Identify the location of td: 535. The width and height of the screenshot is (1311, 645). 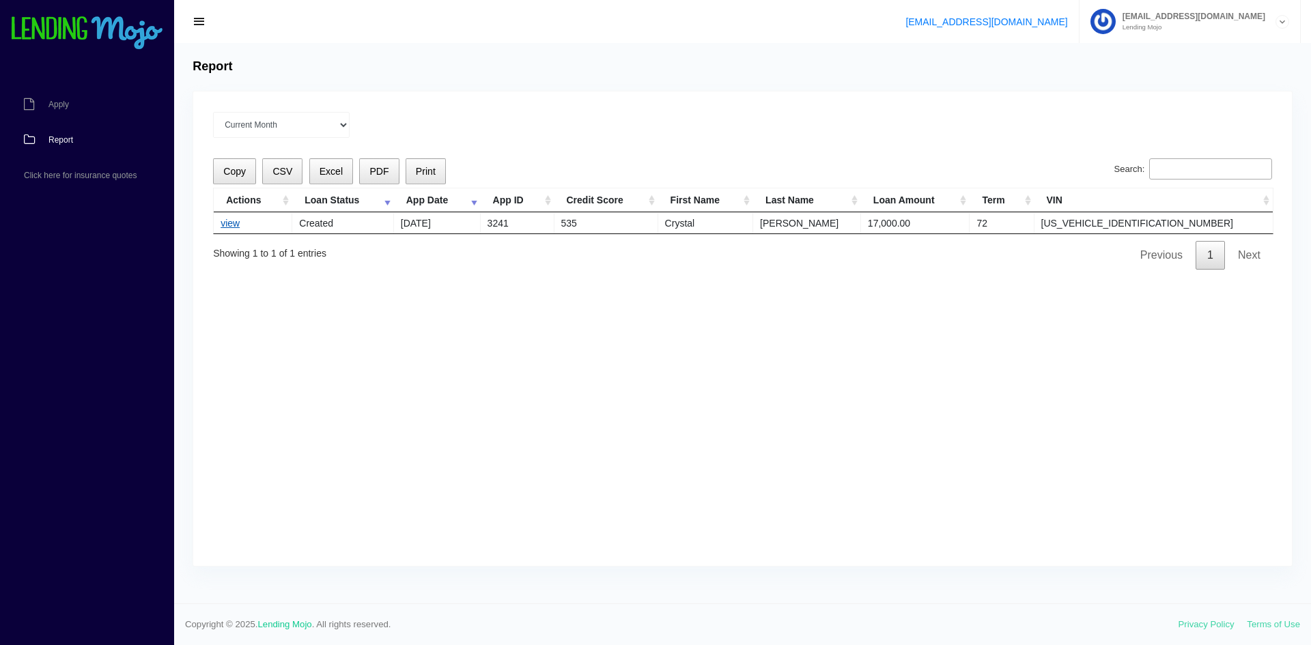
(606, 223).